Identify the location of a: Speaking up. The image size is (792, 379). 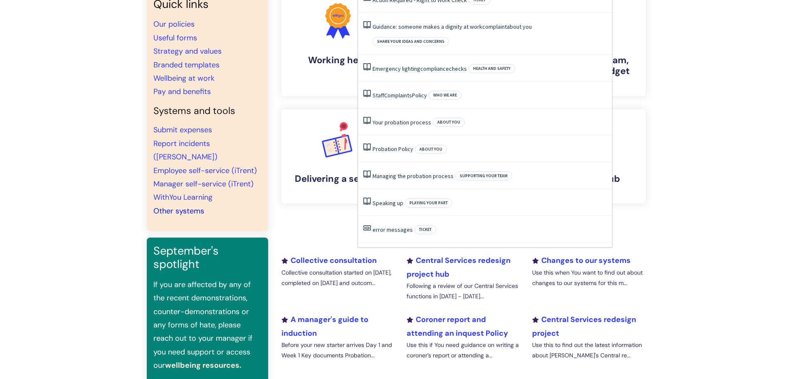
(388, 203).